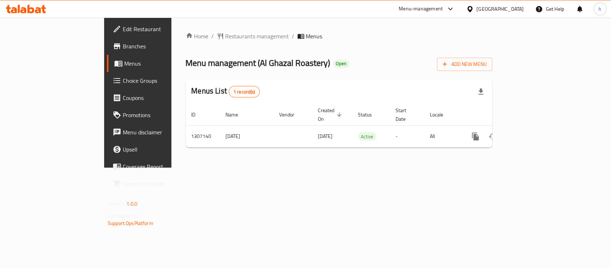  Describe the element at coordinates (116, 204) in the screenshot. I see `span: Version:` at that location.